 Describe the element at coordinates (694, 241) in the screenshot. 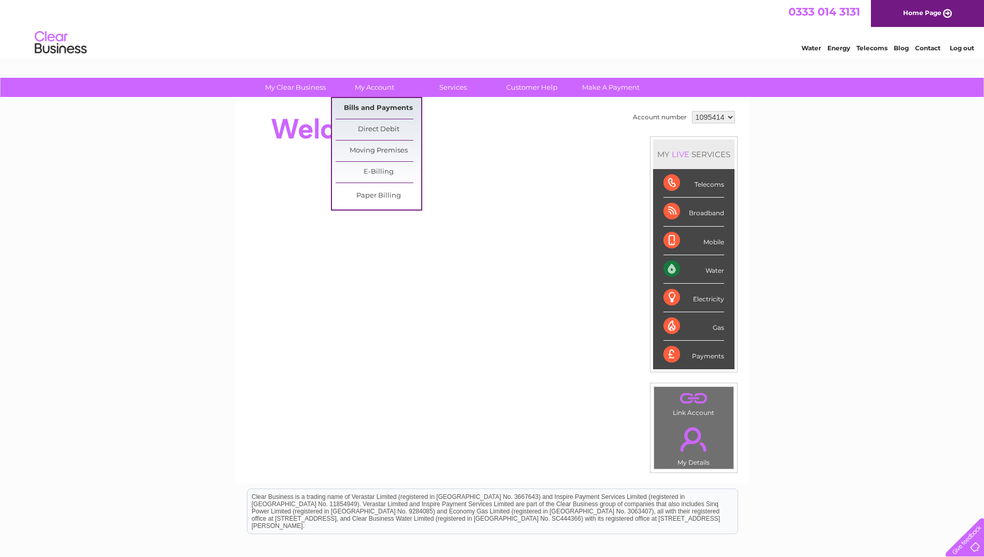

I see `div: Mobile` at that location.